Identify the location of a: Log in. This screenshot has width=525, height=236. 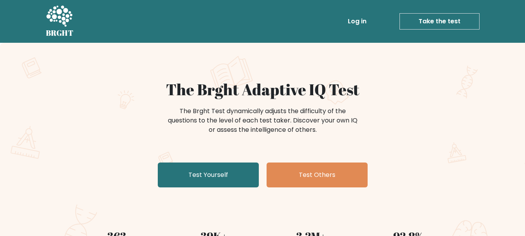
(357, 21).